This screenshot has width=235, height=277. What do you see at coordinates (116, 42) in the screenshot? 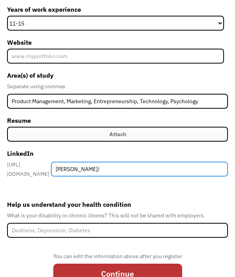
I see `label: Website` at bounding box center [116, 42].